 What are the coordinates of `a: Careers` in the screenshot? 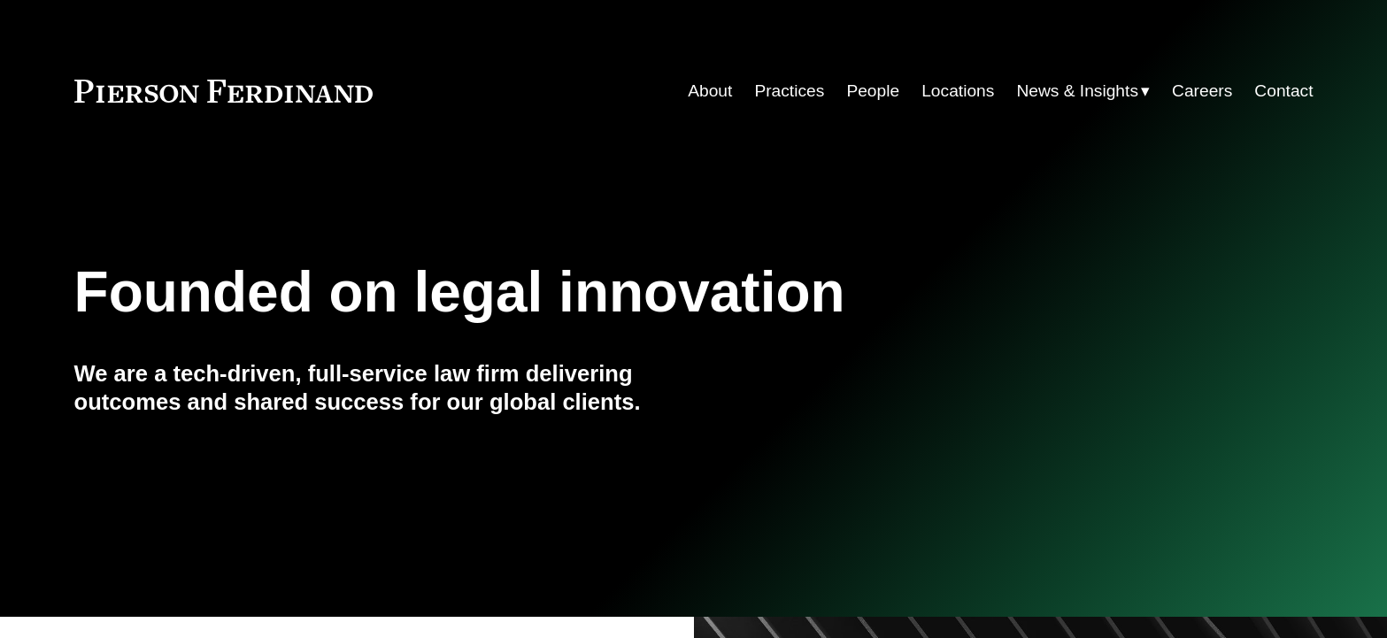 It's located at (1202, 91).